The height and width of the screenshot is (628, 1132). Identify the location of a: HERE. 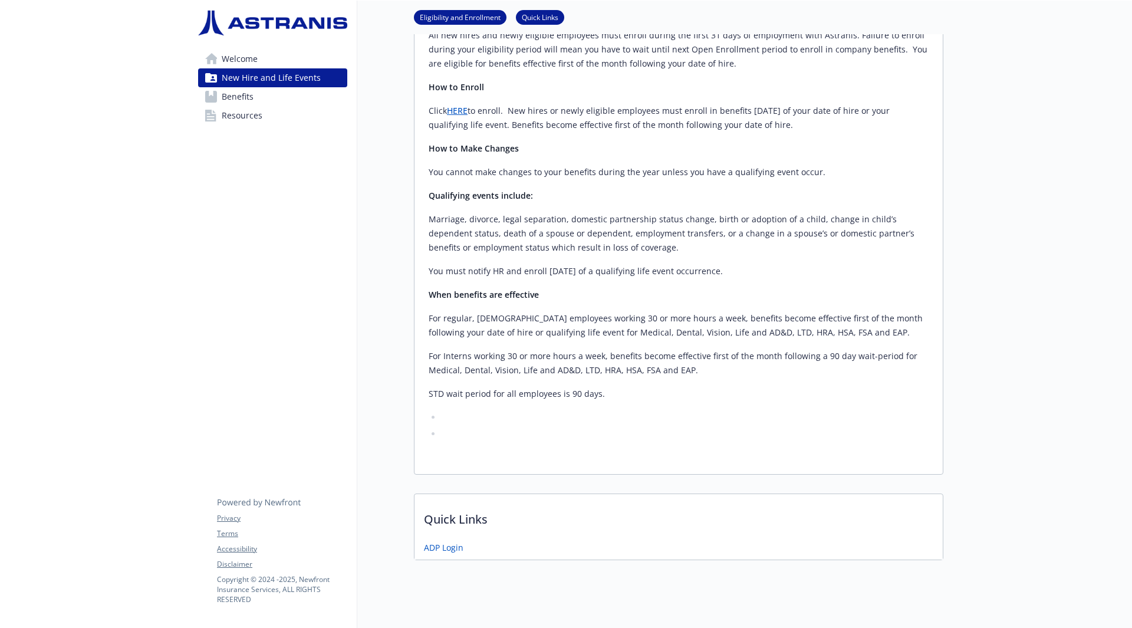
(457, 110).